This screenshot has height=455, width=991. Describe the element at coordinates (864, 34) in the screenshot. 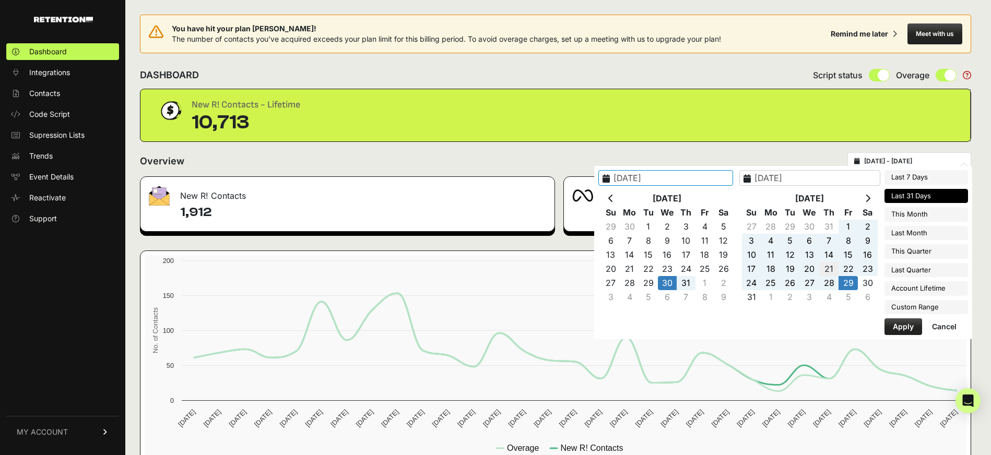

I see `button: Remind me later` at that location.